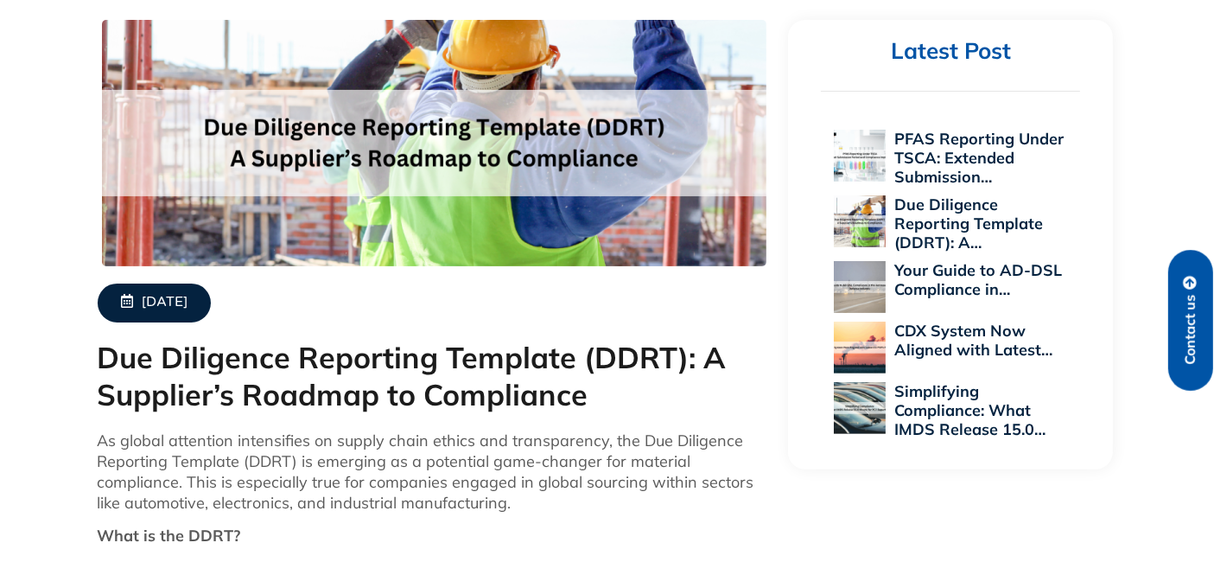 This screenshot has height=562, width=1214. What do you see at coordinates (1191, 329) in the screenshot?
I see `span: Contact us` at bounding box center [1191, 329].